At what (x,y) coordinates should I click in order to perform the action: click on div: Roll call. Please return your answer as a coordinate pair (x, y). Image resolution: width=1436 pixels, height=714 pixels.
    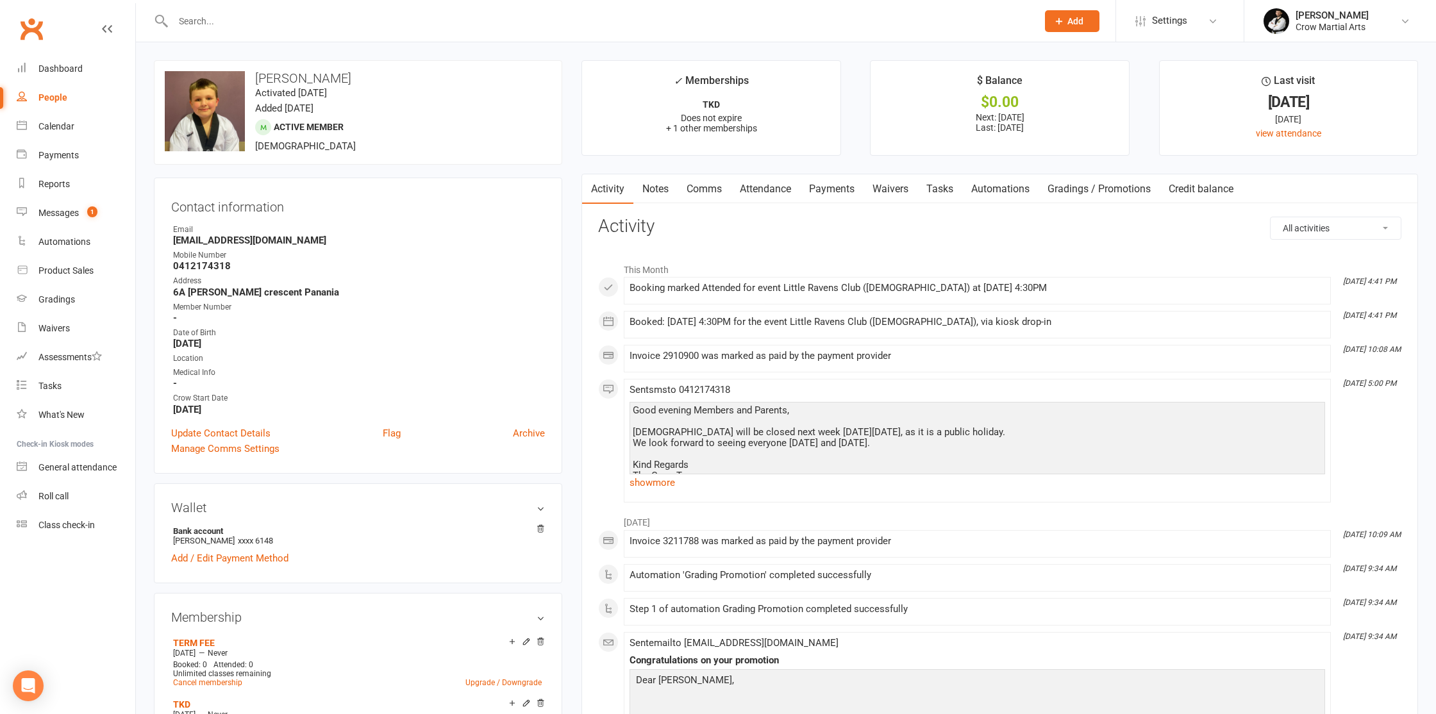
    Looking at the image, I should click on (53, 496).